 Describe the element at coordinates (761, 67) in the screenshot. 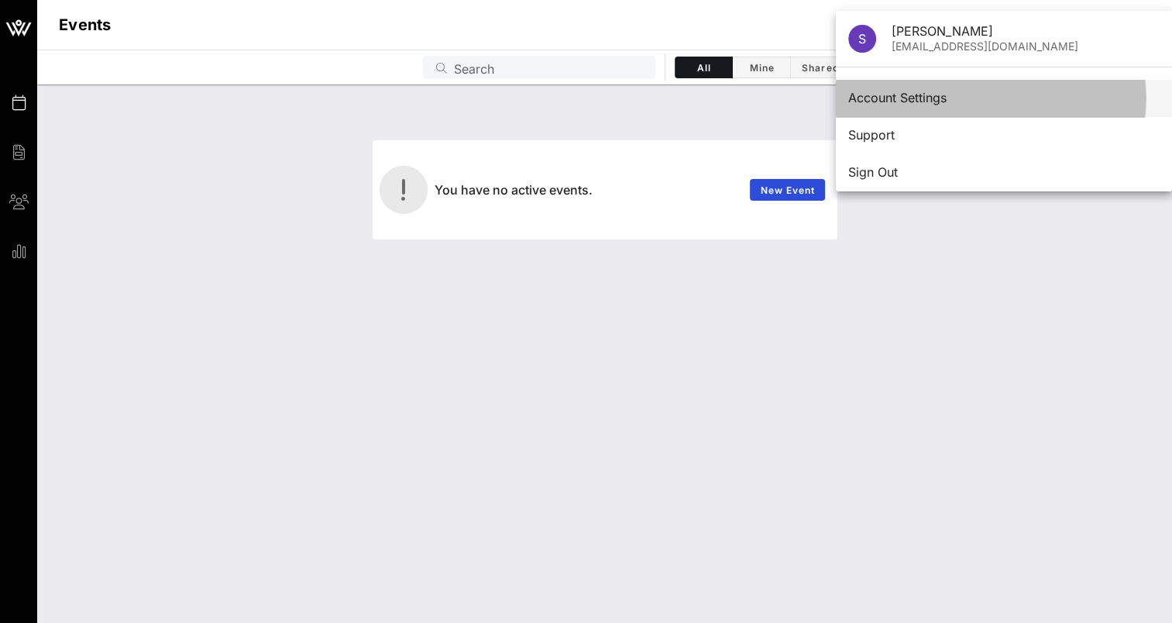

I see `span: Mine` at that location.